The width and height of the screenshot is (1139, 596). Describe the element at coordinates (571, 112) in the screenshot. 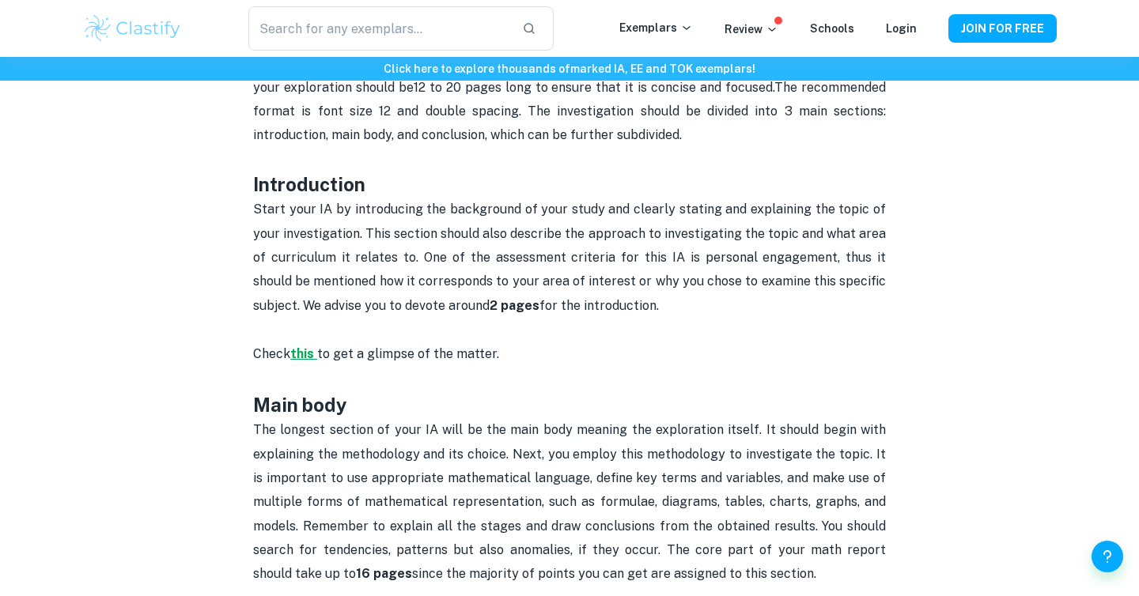

I see `span: The recommended format is font size 12 and double spacing. The investigation should be divided in...` at that location.